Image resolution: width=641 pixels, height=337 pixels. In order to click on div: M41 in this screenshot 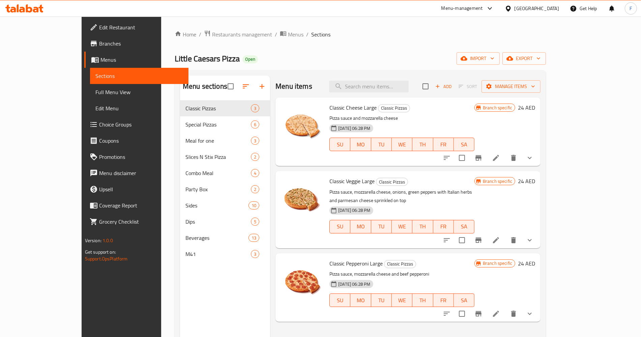, I will do `click(218, 254)`.